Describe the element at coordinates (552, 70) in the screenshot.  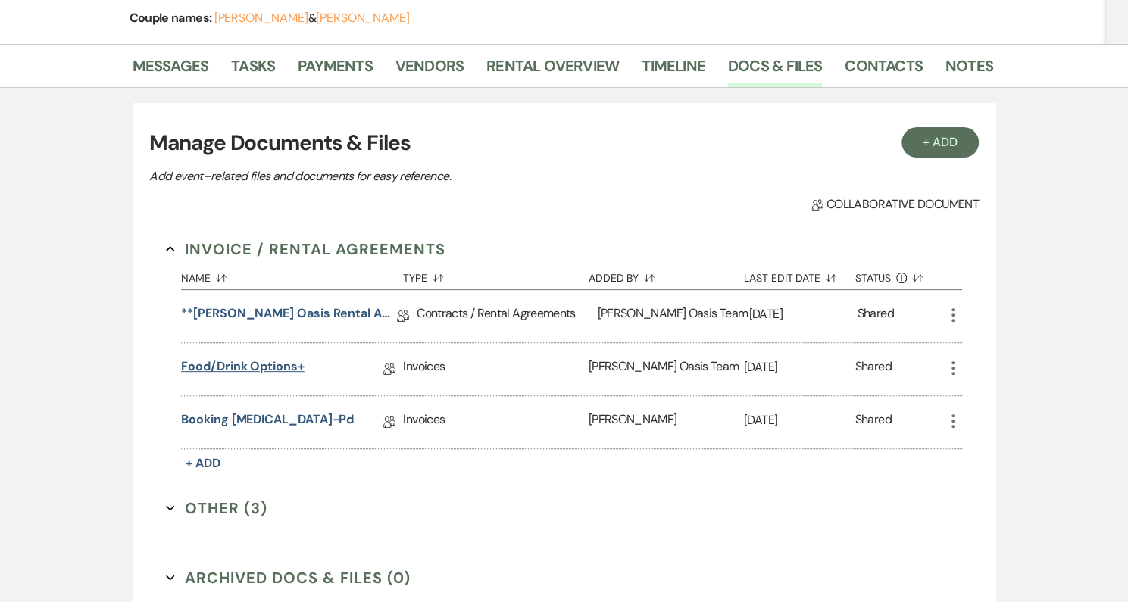
I see `a: Rental Overview` at that location.